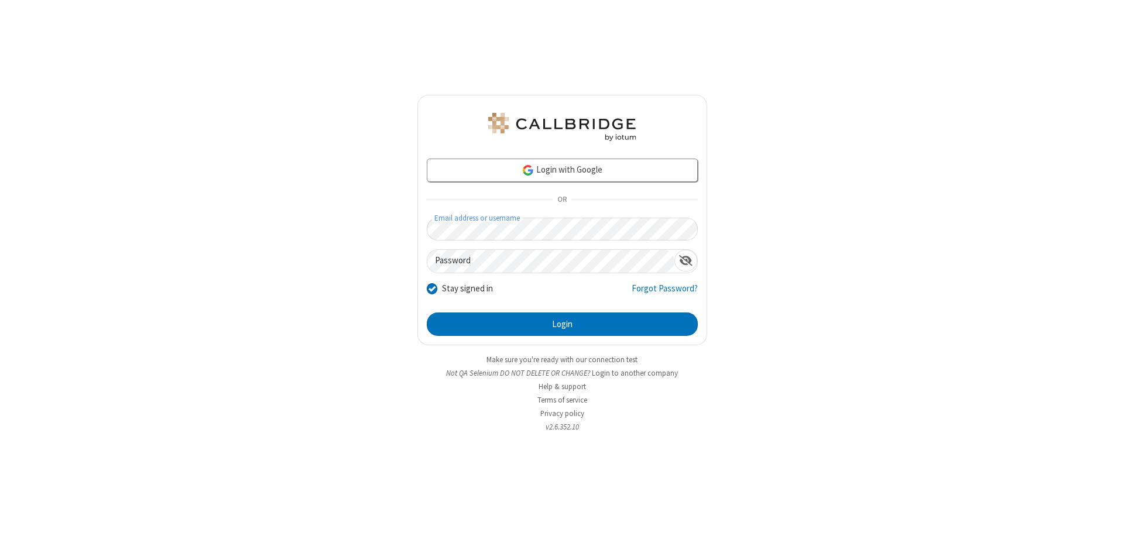 This screenshot has width=1124, height=536. What do you see at coordinates (686, 261) in the screenshot?
I see `div: Show password` at bounding box center [686, 261].